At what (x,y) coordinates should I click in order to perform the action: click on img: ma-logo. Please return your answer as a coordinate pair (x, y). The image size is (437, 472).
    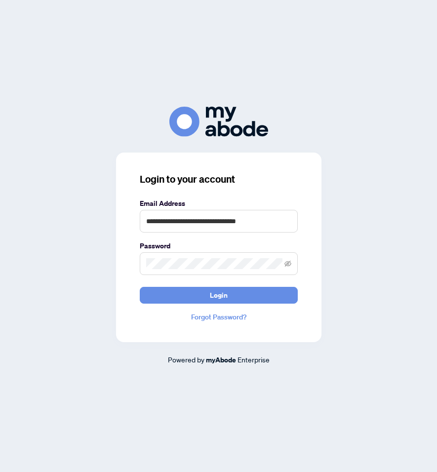
    Looking at the image, I should click on (219, 122).